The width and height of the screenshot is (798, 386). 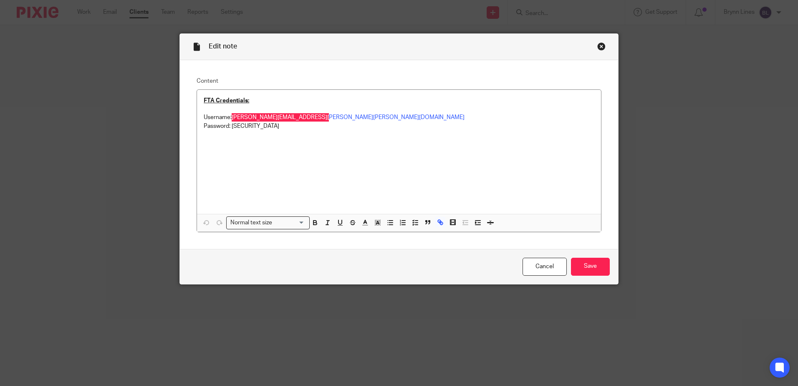 I want to click on div: Close this dialog window, so click(x=602, y=46).